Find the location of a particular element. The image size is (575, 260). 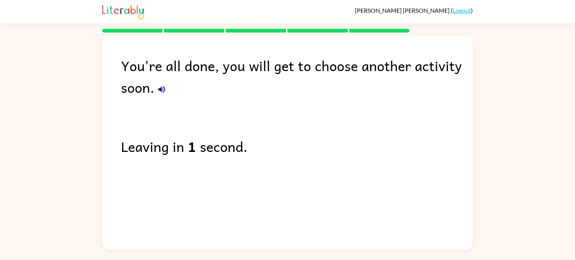

img: Literably is located at coordinates (123, 11).